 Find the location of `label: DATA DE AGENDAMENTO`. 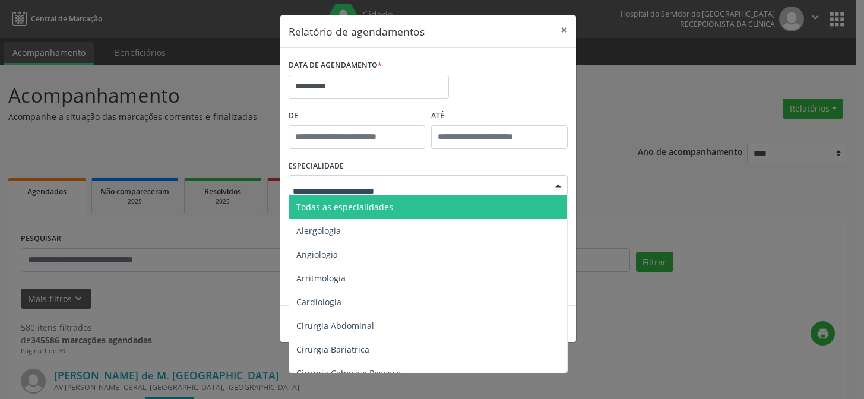

label: DATA DE AGENDAMENTO is located at coordinates (335, 65).